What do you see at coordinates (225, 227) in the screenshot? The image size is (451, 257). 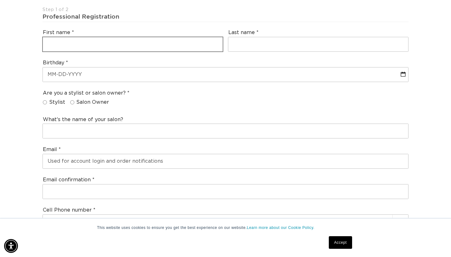 I see `p: This website uses cookies to ensure you get the best experience on our website.` at bounding box center [225, 227].